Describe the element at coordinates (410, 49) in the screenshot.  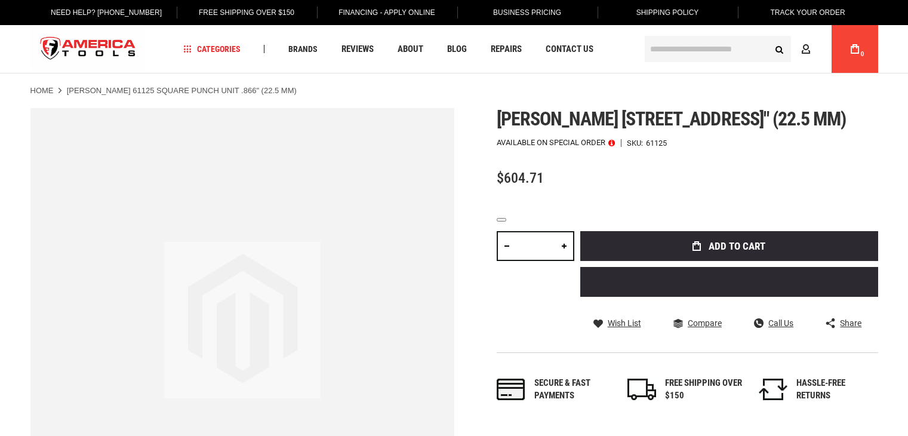
I see `a: About` at that location.